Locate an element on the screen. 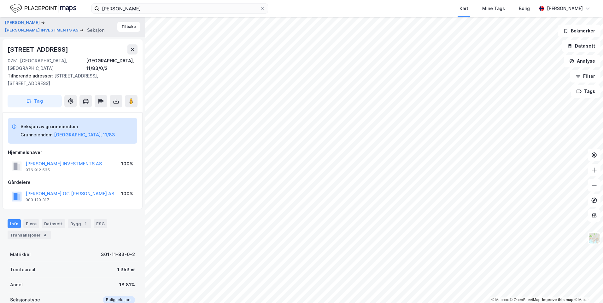 The image size is (603, 303). div: Seksjon av grunneiendom is located at coordinates (68, 127).